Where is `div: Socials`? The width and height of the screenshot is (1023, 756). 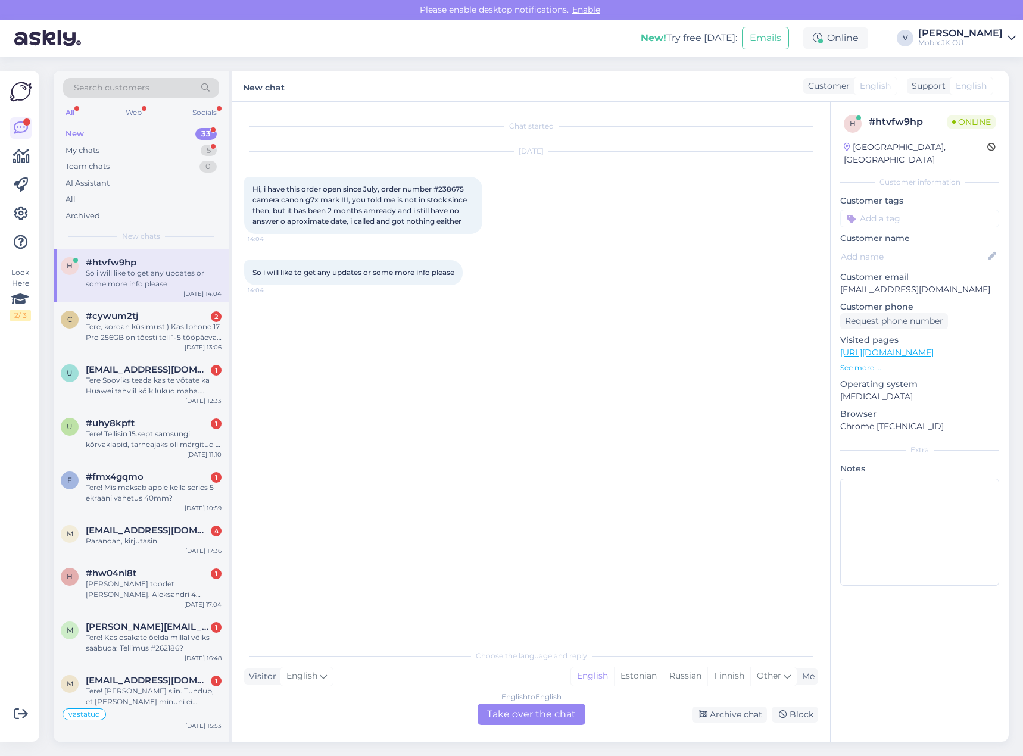
div: Socials is located at coordinates (204, 112).